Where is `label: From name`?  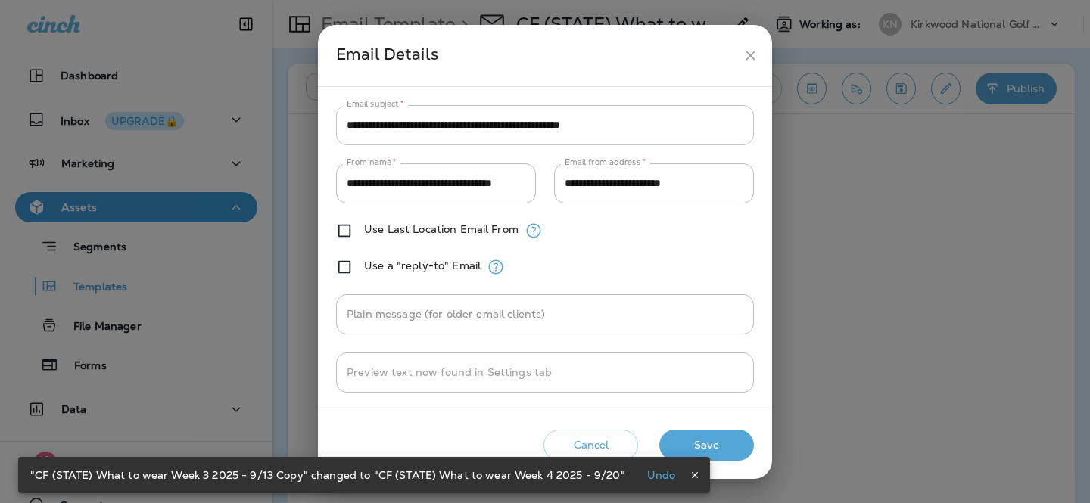
label: From name is located at coordinates (372, 162).